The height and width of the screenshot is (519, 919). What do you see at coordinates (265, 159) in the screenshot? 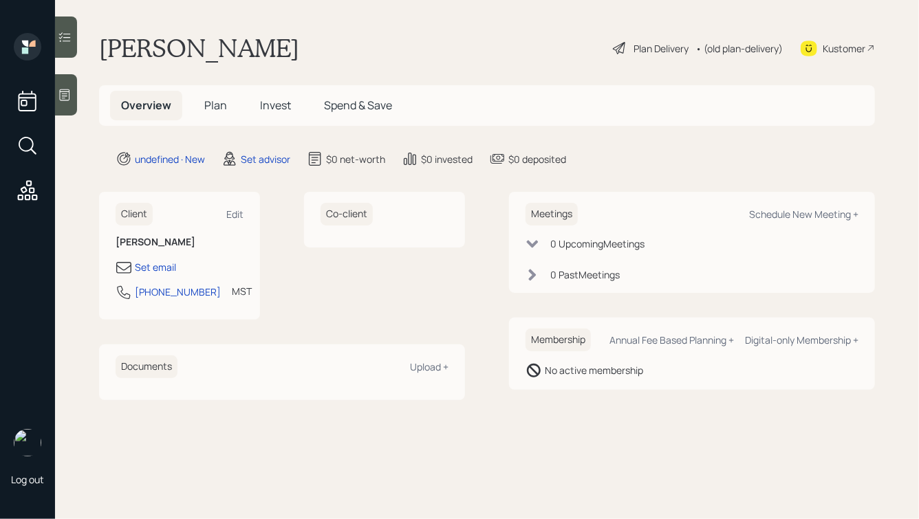
I see `div: Set advisor` at bounding box center [265, 159].